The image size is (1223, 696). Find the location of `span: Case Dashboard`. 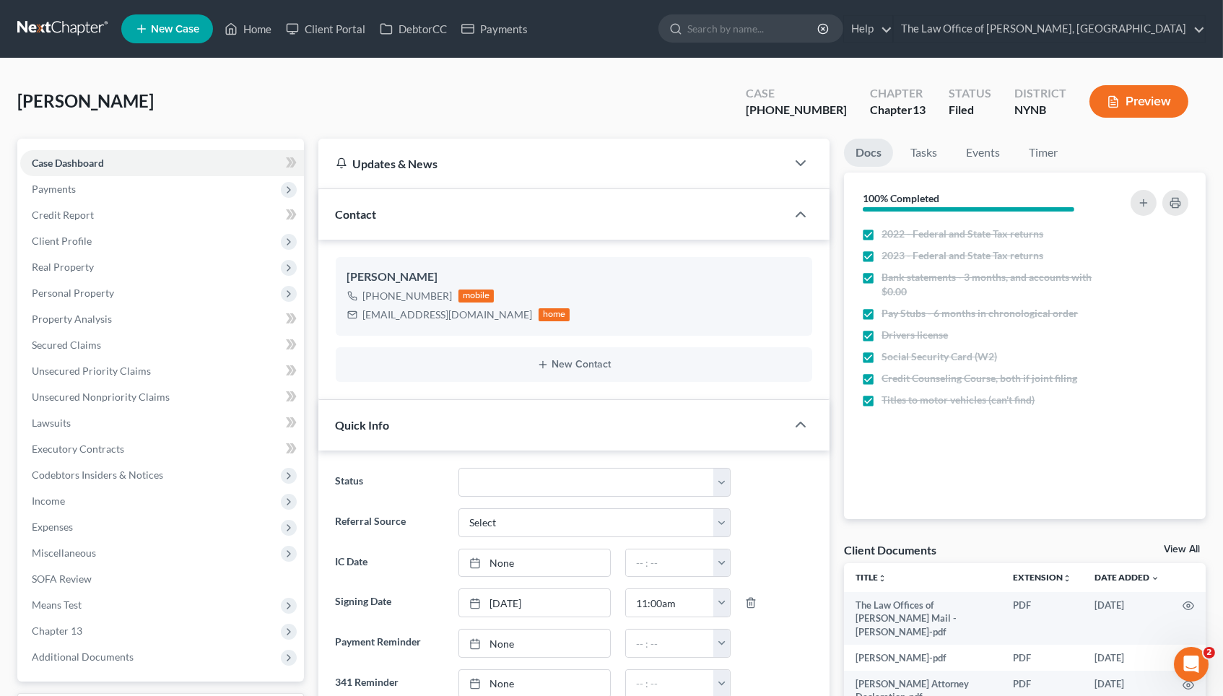

span: Case Dashboard is located at coordinates (68, 162).